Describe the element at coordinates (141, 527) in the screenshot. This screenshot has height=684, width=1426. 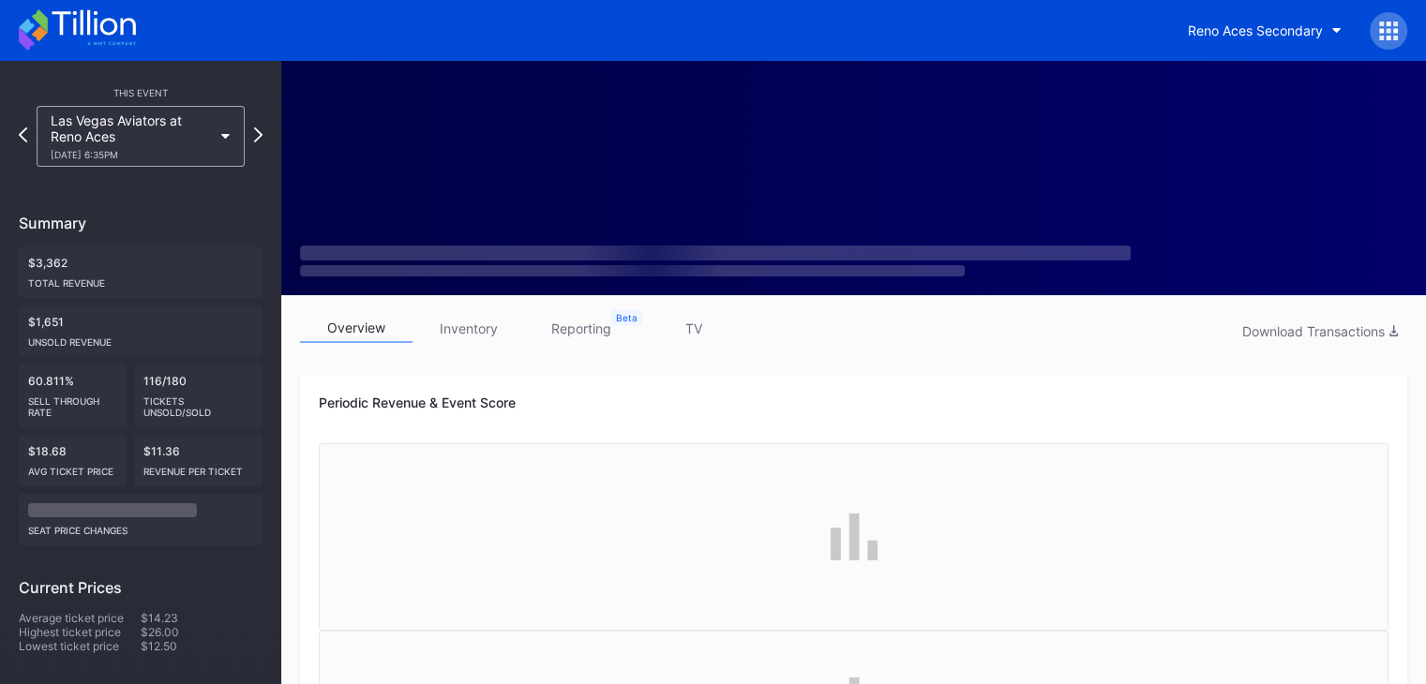
I see `div: seat price changes` at that location.